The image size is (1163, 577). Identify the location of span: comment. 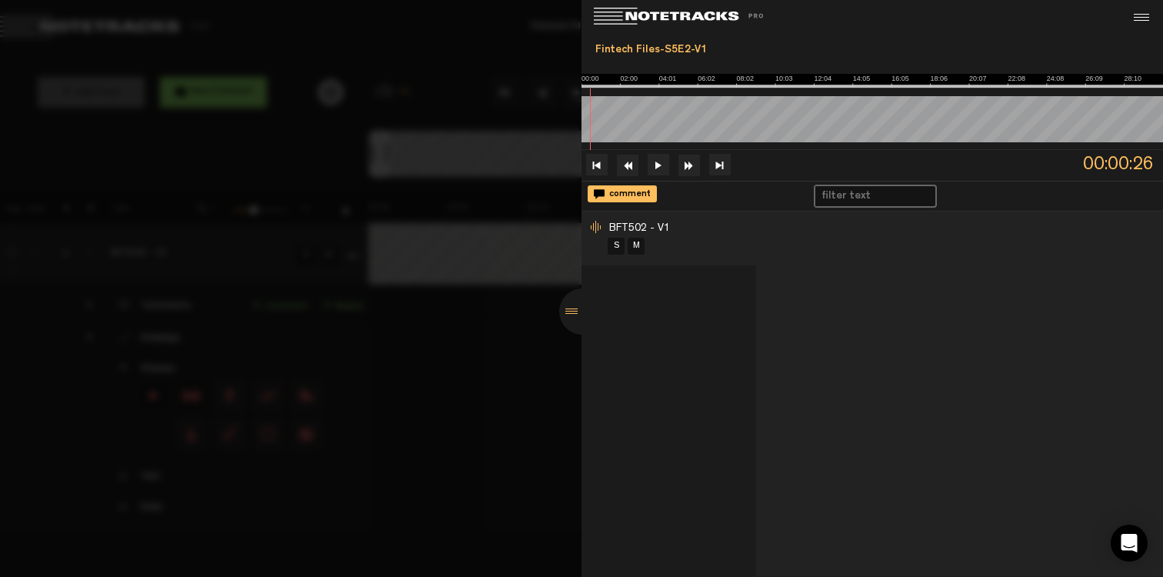
(628, 195).